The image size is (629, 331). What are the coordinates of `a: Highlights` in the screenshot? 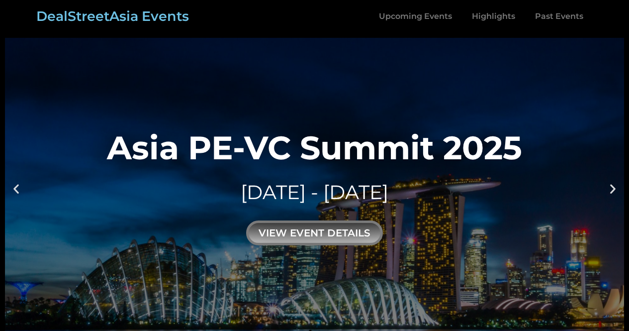 It's located at (494, 16).